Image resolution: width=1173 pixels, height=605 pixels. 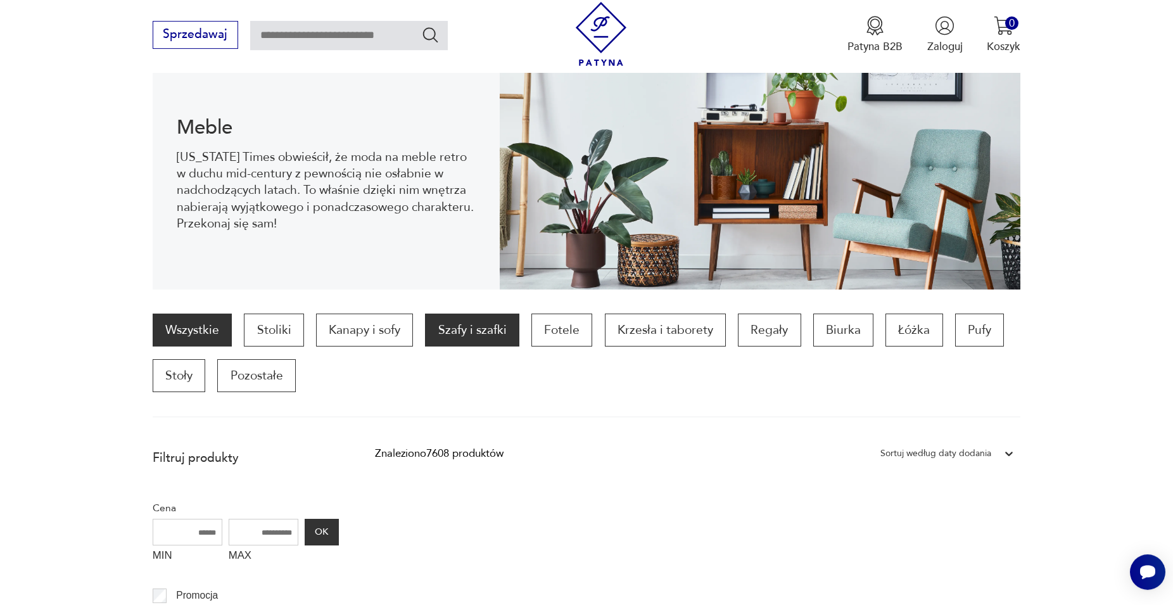 What do you see at coordinates (430, 34) in the screenshot?
I see `button: Szukaj` at bounding box center [430, 34].